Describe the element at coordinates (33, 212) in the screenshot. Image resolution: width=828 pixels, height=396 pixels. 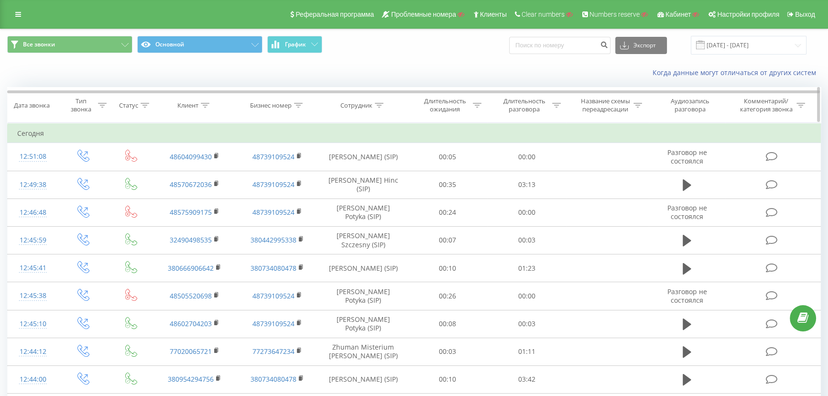
I see `div: 12:46:48` at that location.